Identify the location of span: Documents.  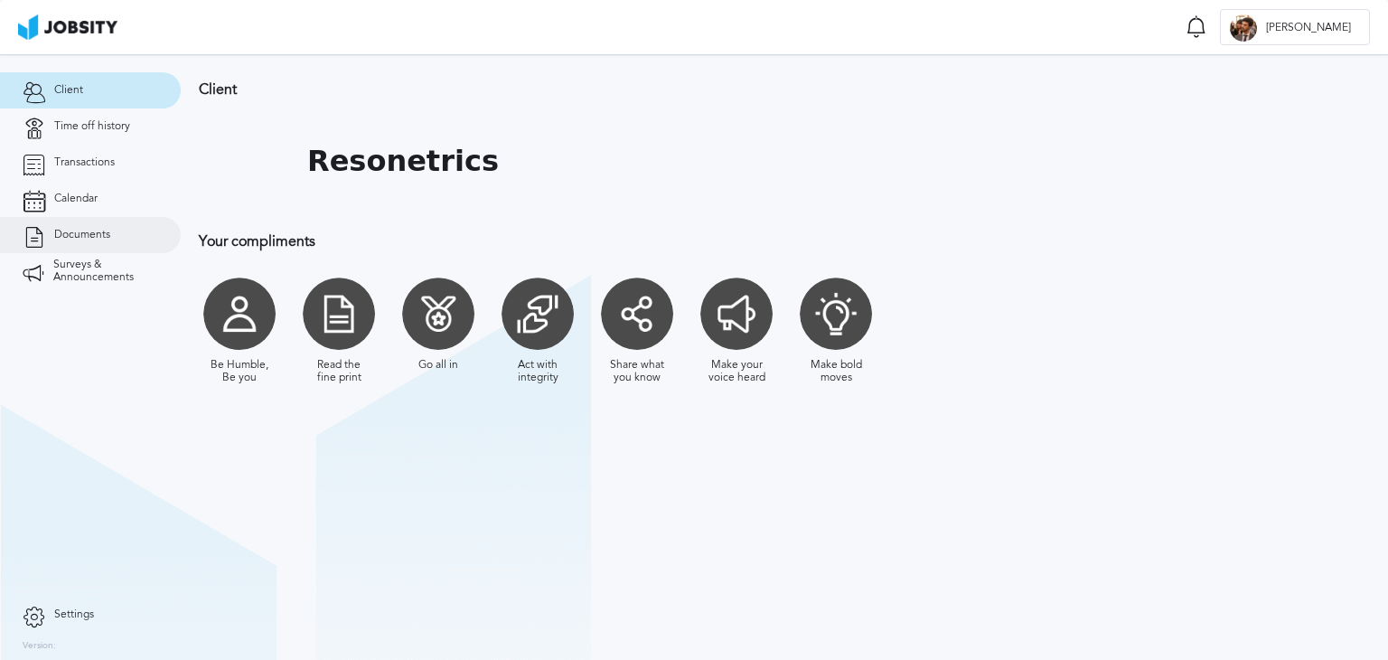
(82, 235).